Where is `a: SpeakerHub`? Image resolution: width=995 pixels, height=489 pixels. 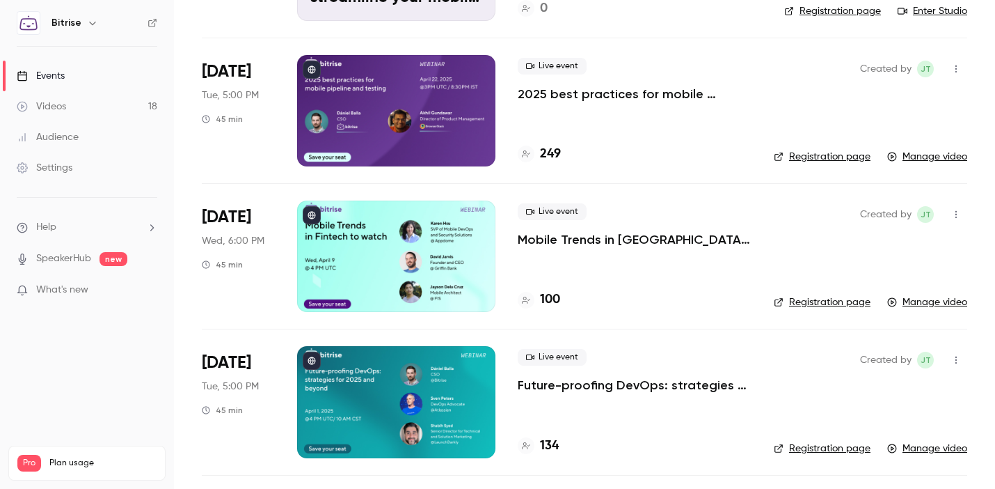
a: SpeakerHub is located at coordinates (63, 258).